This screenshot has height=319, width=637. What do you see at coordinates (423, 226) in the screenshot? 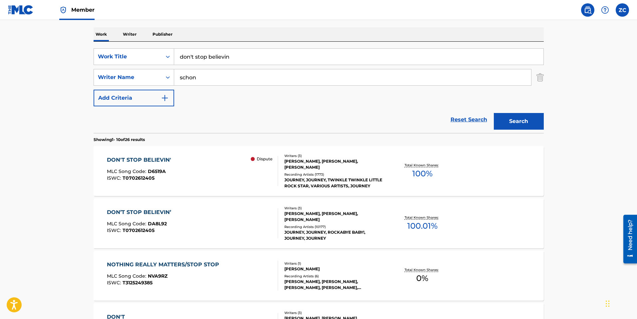
I see `span: 100.01 %` at bounding box center [423, 226].